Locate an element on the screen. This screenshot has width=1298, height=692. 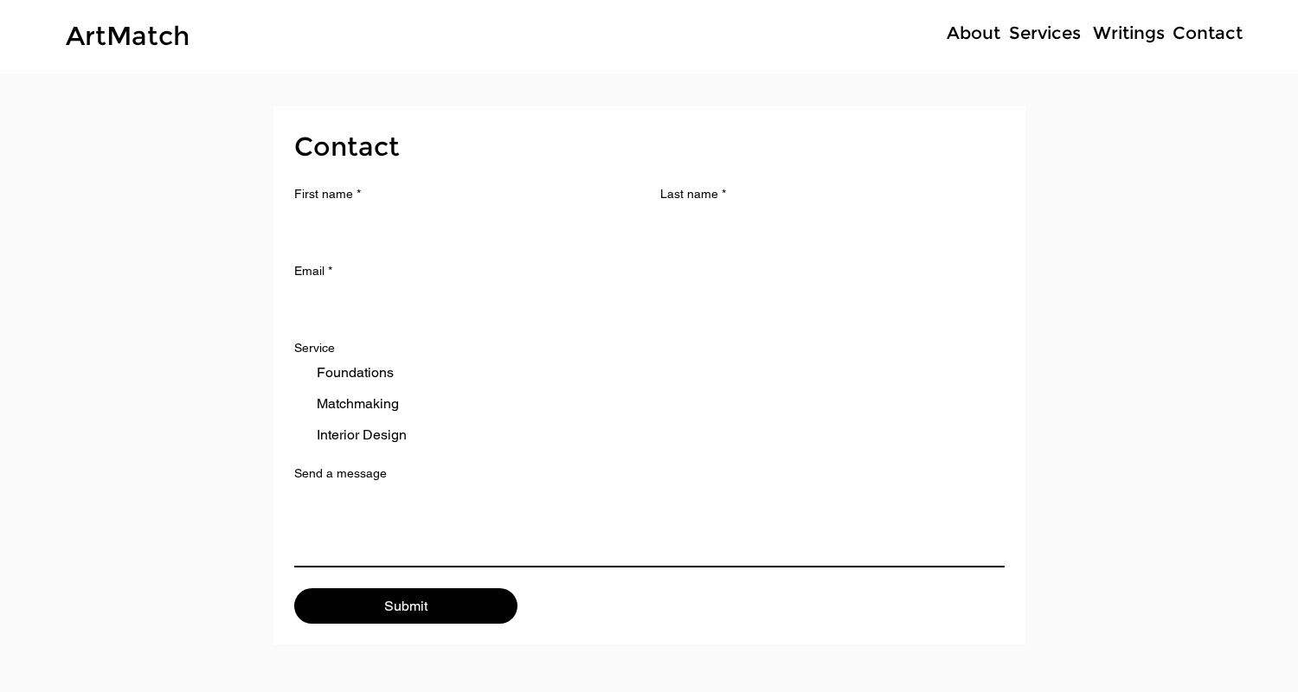
label: Last name is located at coordinates (693, 194).